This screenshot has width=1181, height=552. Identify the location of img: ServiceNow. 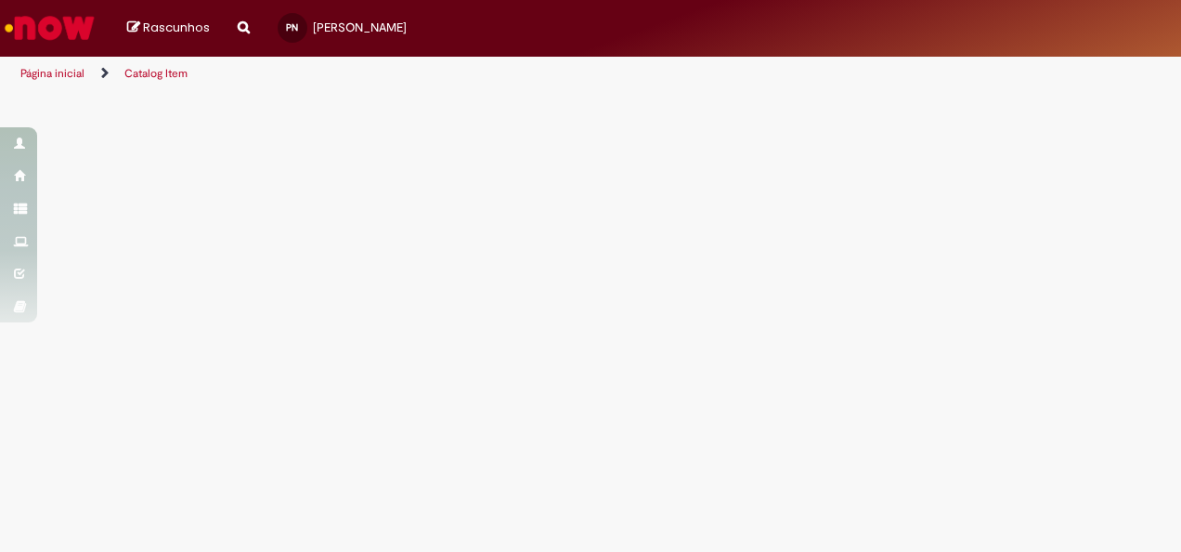
(49, 28).